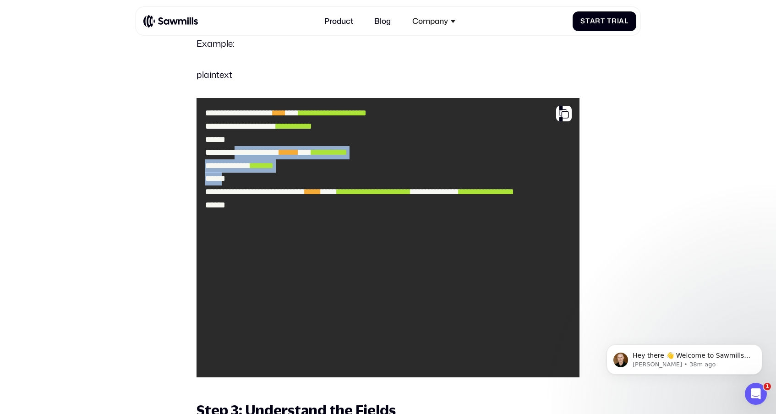 The width and height of the screenshot is (776, 414). Describe the element at coordinates (388, 44) in the screenshot. I see `p: Example:` at that location.